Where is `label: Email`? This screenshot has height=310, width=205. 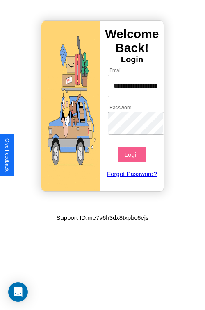
label: Email is located at coordinates (115, 70).